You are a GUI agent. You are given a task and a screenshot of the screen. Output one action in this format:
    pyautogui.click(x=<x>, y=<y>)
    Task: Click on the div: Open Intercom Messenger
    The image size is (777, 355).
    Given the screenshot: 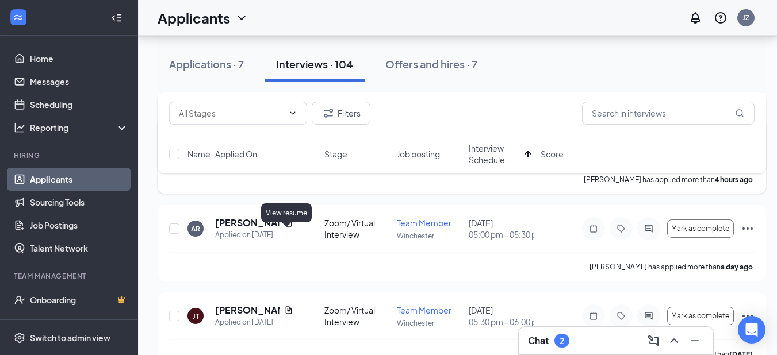 What is the action you would take?
    pyautogui.click(x=751, y=330)
    